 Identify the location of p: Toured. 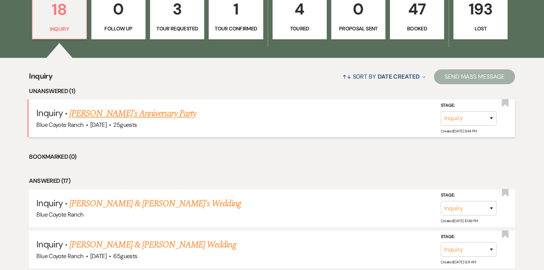
(300, 29).